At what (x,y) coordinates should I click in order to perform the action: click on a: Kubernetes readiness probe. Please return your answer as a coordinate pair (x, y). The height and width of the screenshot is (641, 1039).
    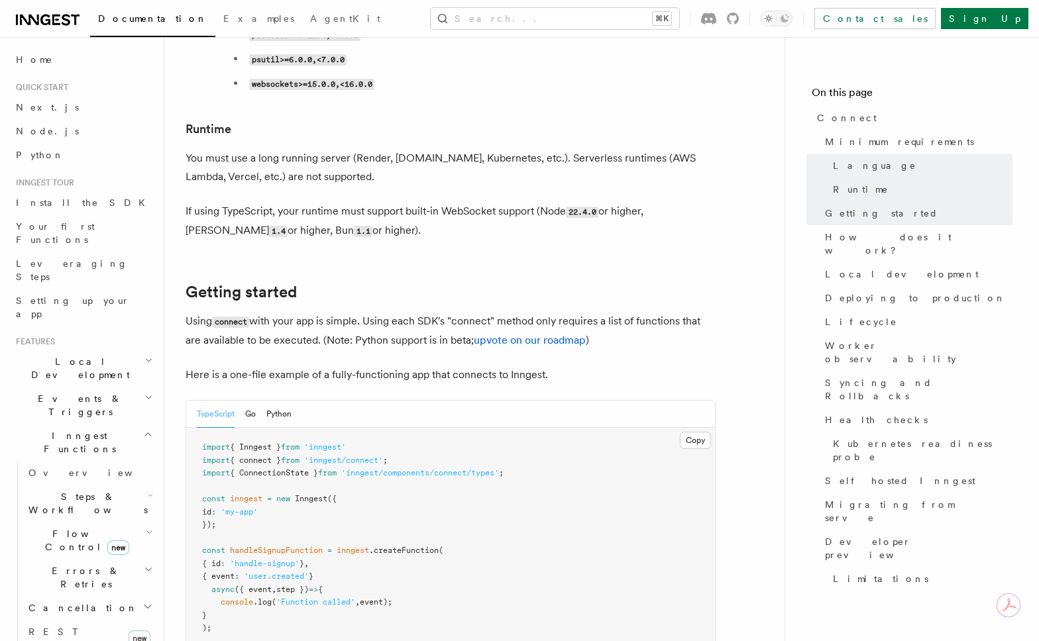
    Looking at the image, I should click on (919, 450).